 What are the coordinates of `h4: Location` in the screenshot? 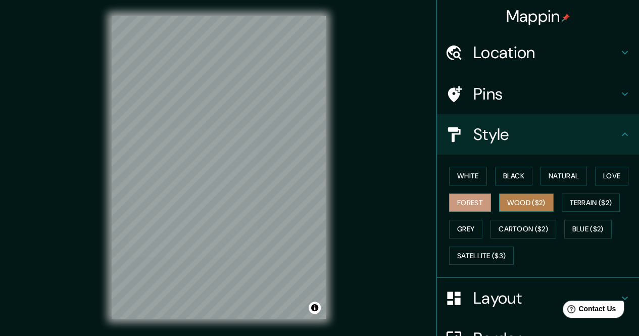 It's located at (546, 53).